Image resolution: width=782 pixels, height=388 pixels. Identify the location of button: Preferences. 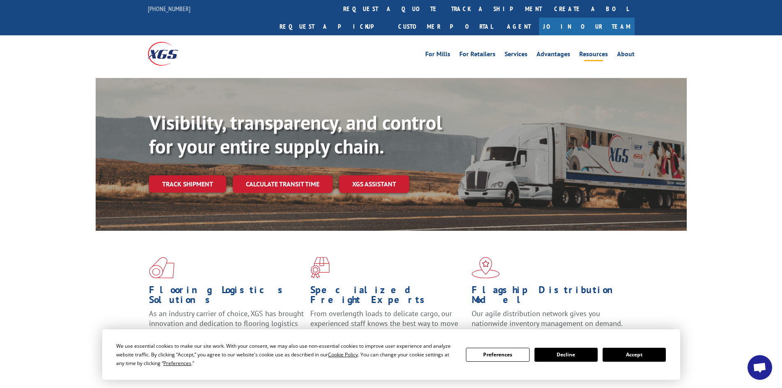
(498, 355).